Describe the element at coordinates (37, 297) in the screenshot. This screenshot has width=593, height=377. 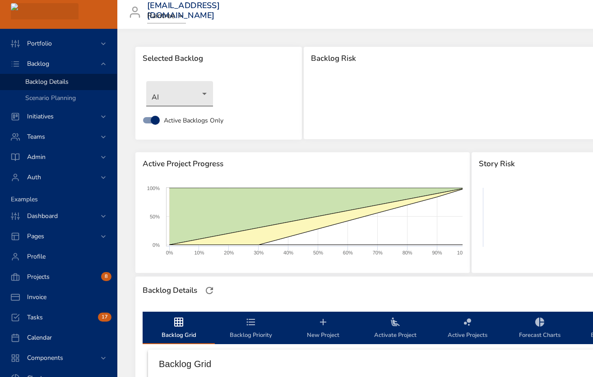
I see `span: Invoice` at that location.